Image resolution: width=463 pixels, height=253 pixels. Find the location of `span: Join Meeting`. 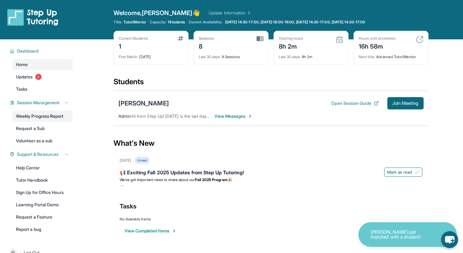

span: Join Meeting is located at coordinates (405, 103).